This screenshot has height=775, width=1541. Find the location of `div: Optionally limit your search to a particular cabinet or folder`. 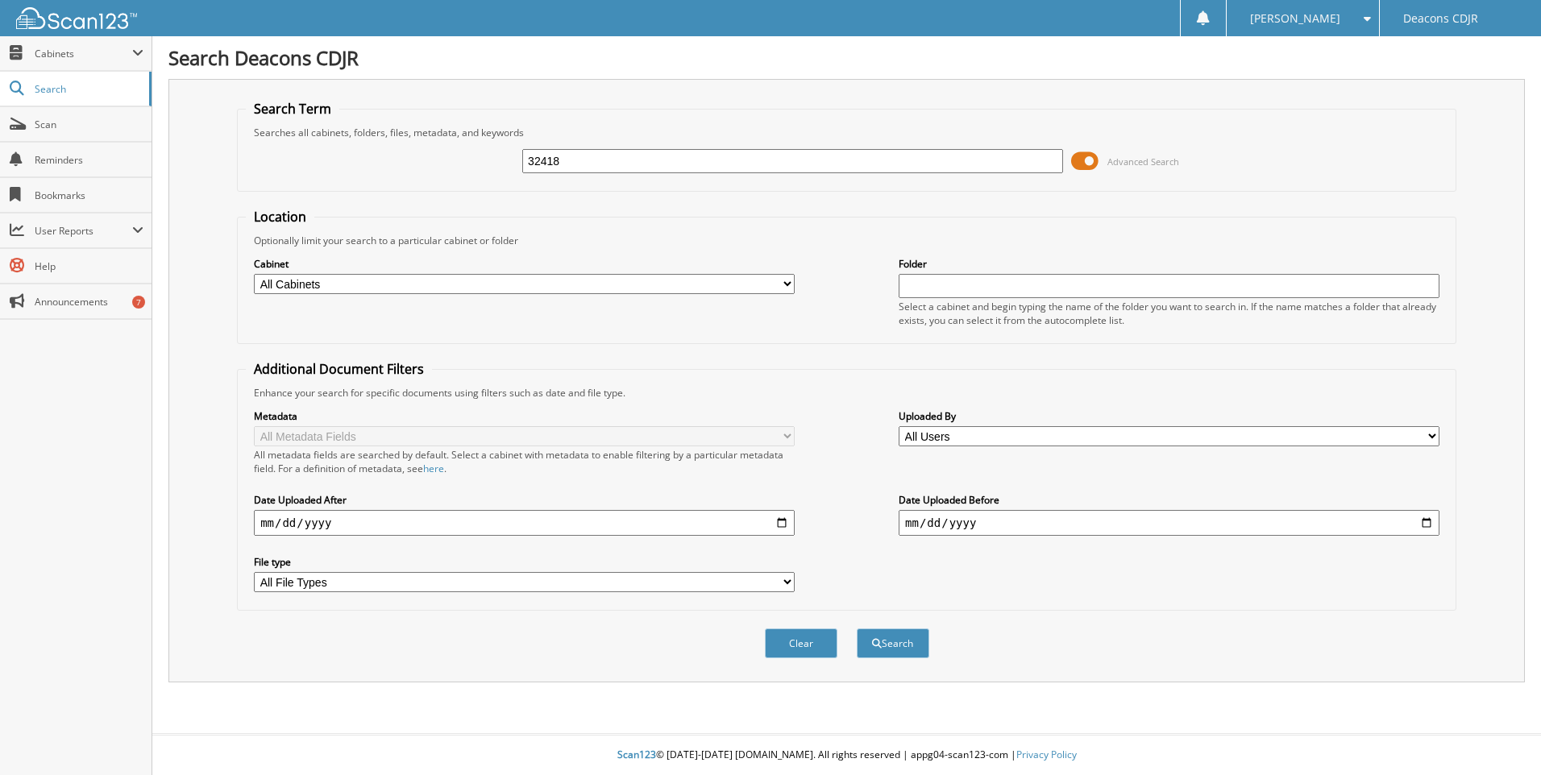

div: Optionally limit your search to a particular cabinet or folder is located at coordinates (846, 240).